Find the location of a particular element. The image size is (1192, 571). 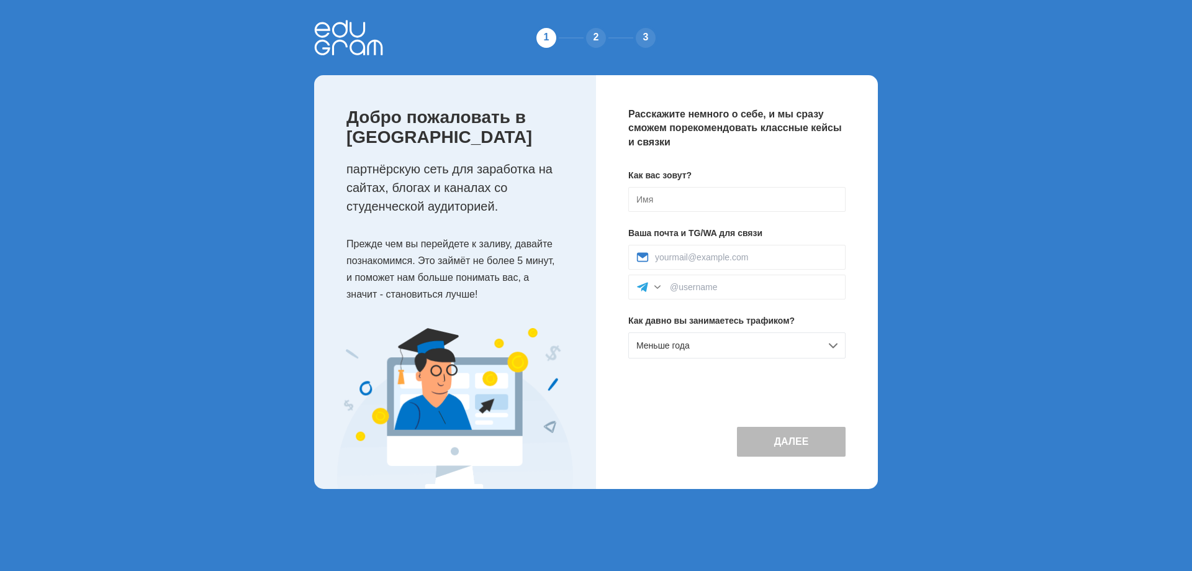

input: yourmail@example.com is located at coordinates (746, 257).